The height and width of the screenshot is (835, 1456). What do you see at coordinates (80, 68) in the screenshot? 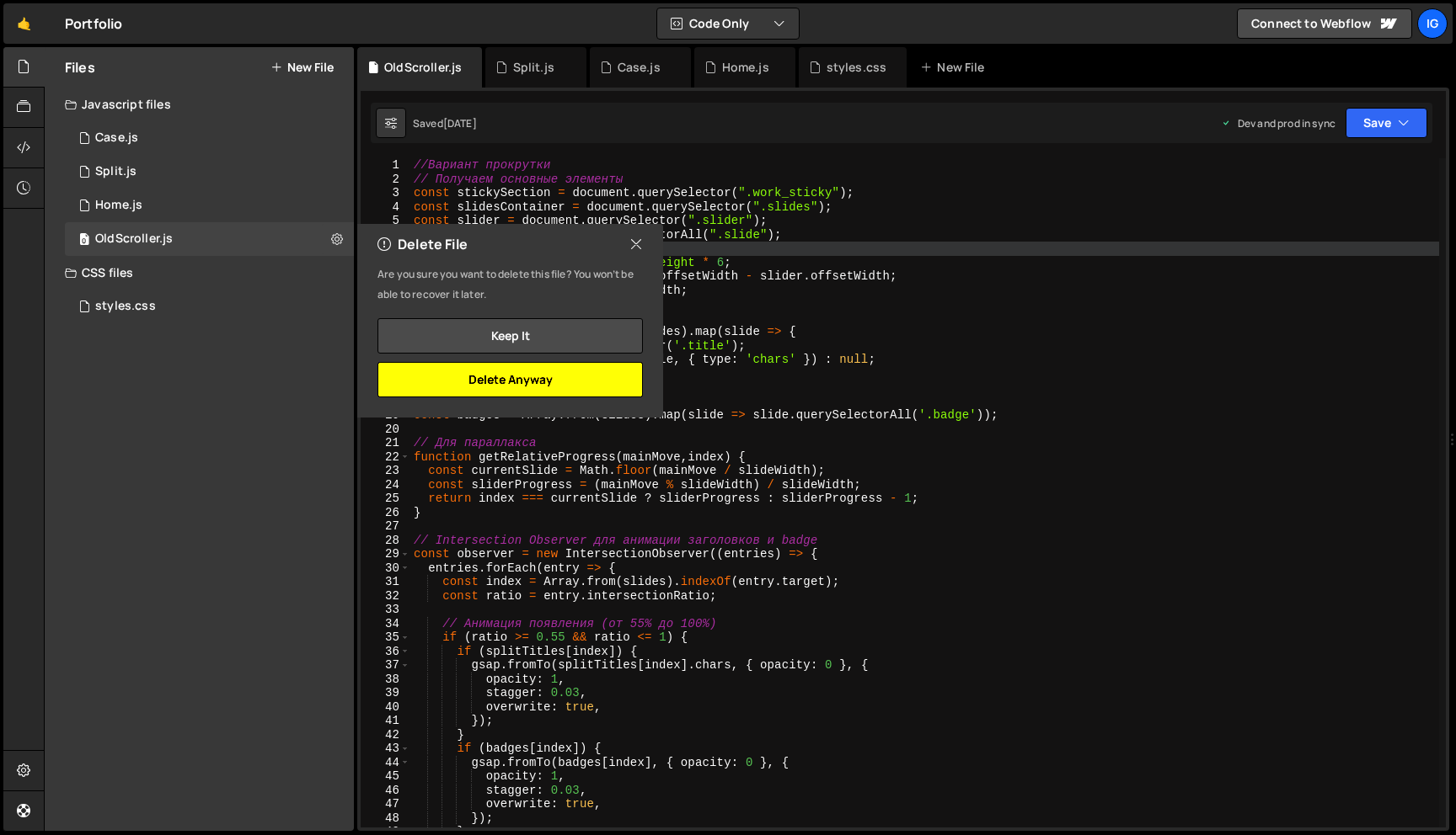
I see `h2: Files` at bounding box center [80, 68].